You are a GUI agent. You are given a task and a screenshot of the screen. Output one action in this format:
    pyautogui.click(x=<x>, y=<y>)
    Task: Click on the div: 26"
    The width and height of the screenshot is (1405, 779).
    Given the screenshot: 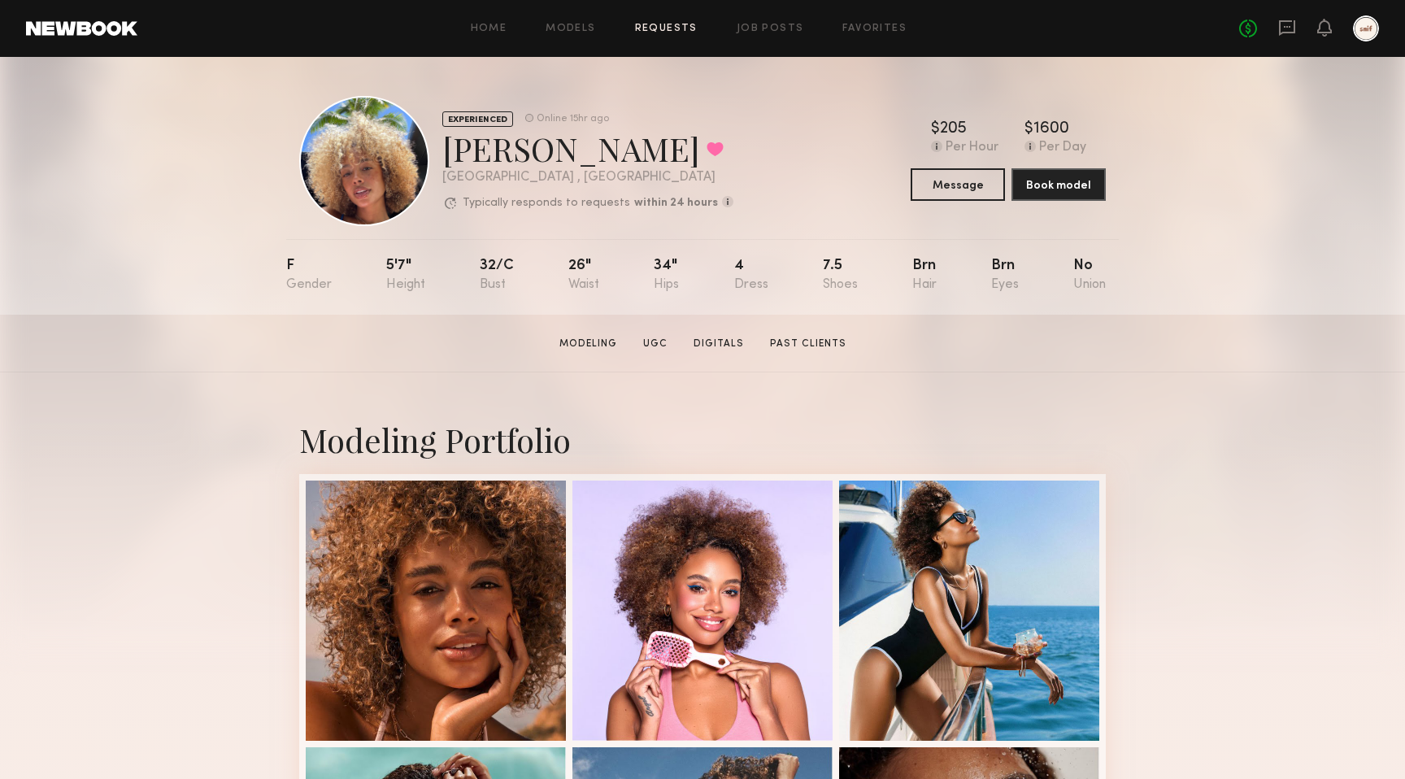 What is the action you would take?
    pyautogui.click(x=584, y=275)
    